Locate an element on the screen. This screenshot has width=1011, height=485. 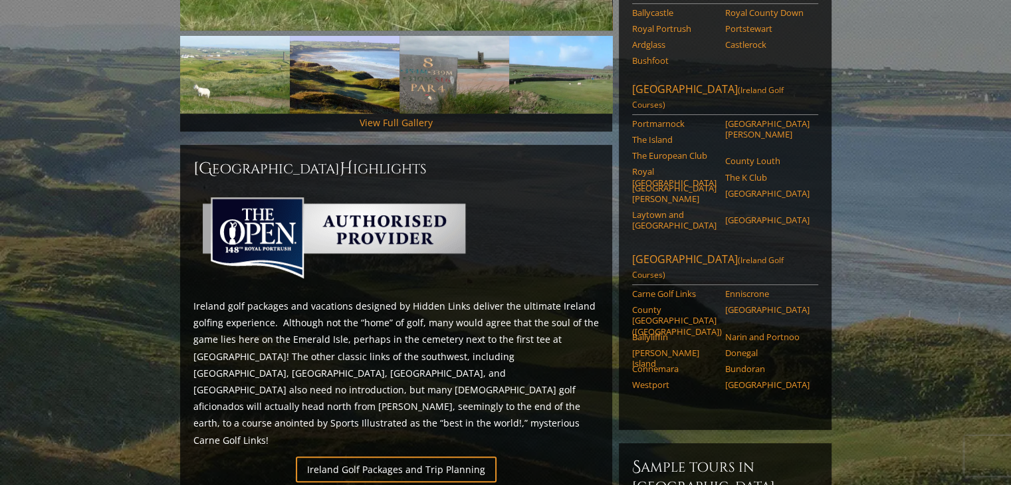
a: Westport is located at coordinates (674, 385).